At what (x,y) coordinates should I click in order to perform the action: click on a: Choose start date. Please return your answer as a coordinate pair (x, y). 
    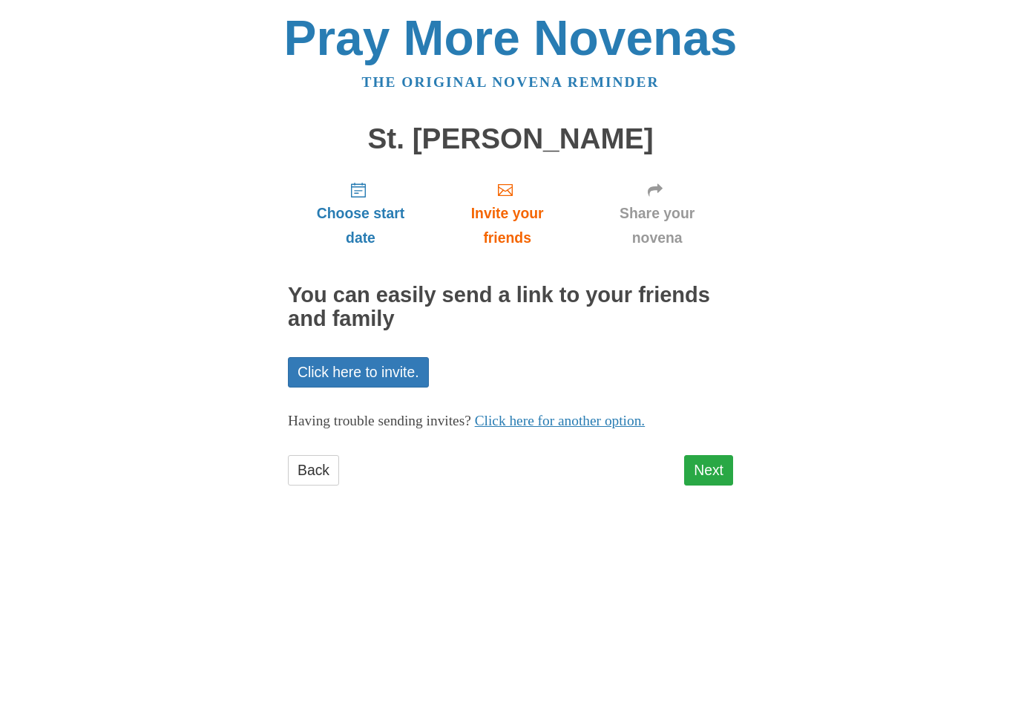
    Looking at the image, I should click on (361, 213).